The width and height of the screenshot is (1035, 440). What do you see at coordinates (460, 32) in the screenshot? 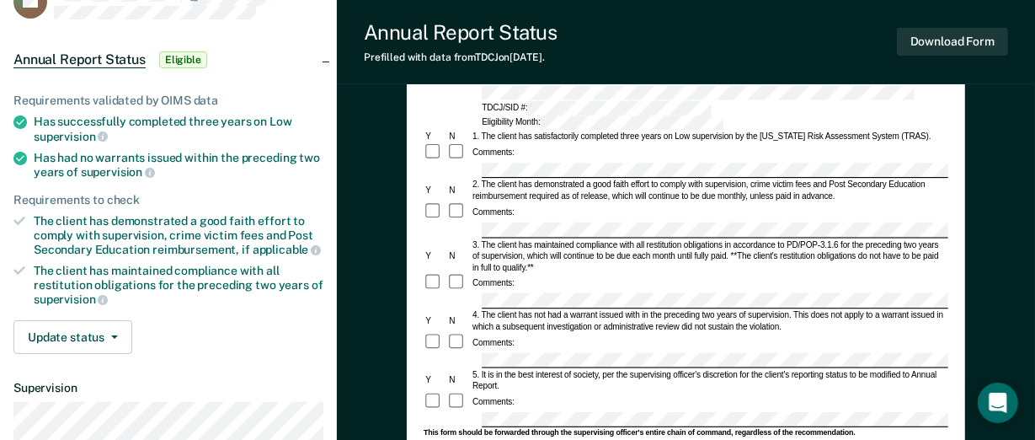
I see `div: Annual Report Status` at bounding box center [460, 32].